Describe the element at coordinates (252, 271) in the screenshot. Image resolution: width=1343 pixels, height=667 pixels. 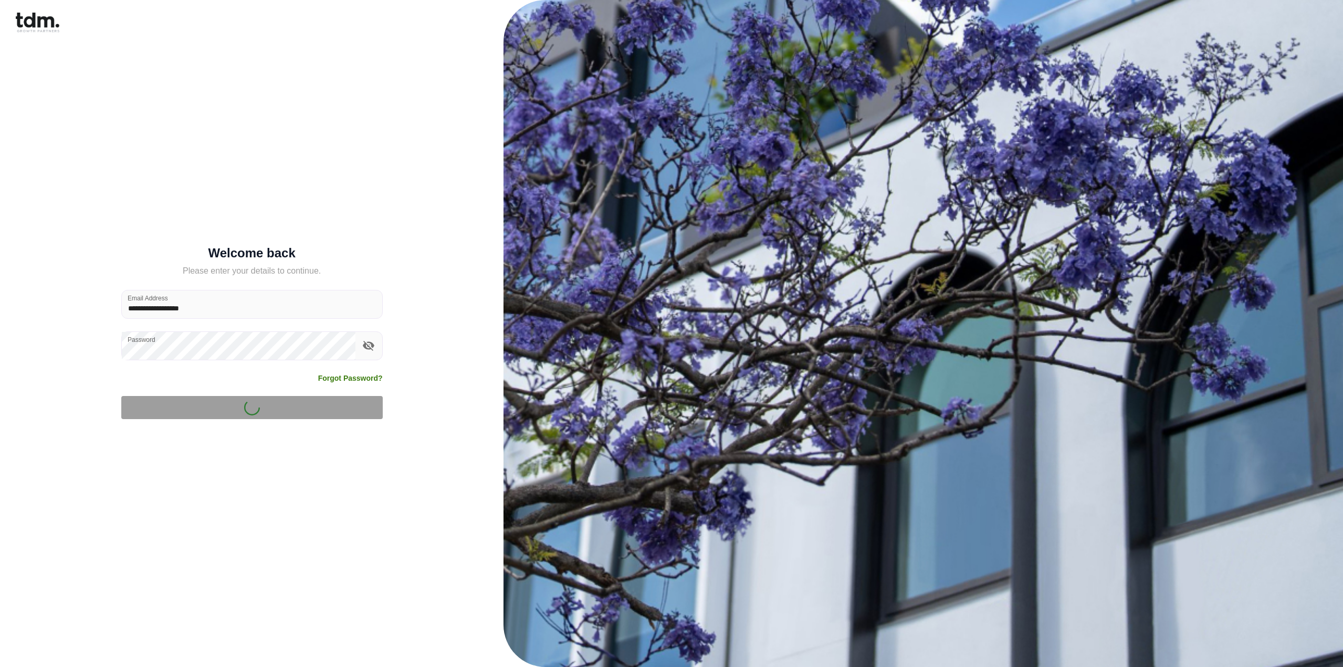
I see `h5: Please enter your details to continue.` at that location.